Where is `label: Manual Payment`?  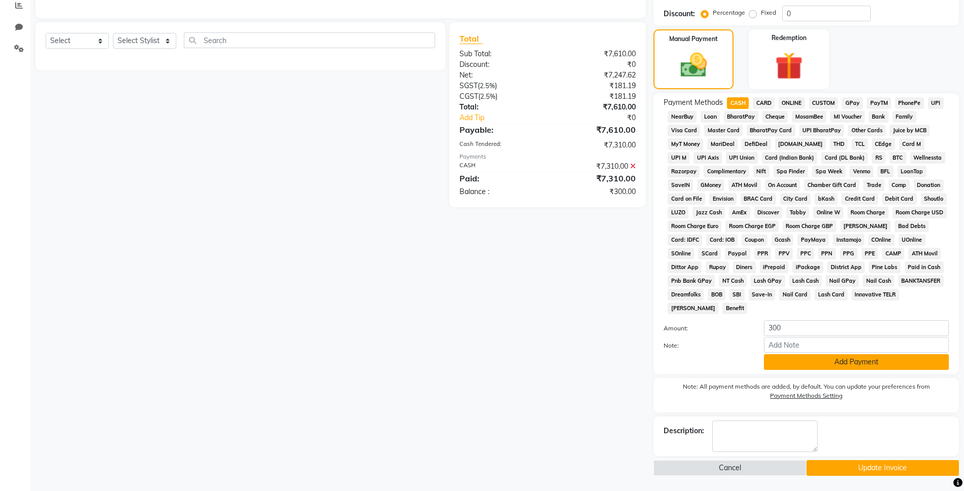
label: Manual Payment is located at coordinates (693, 39).